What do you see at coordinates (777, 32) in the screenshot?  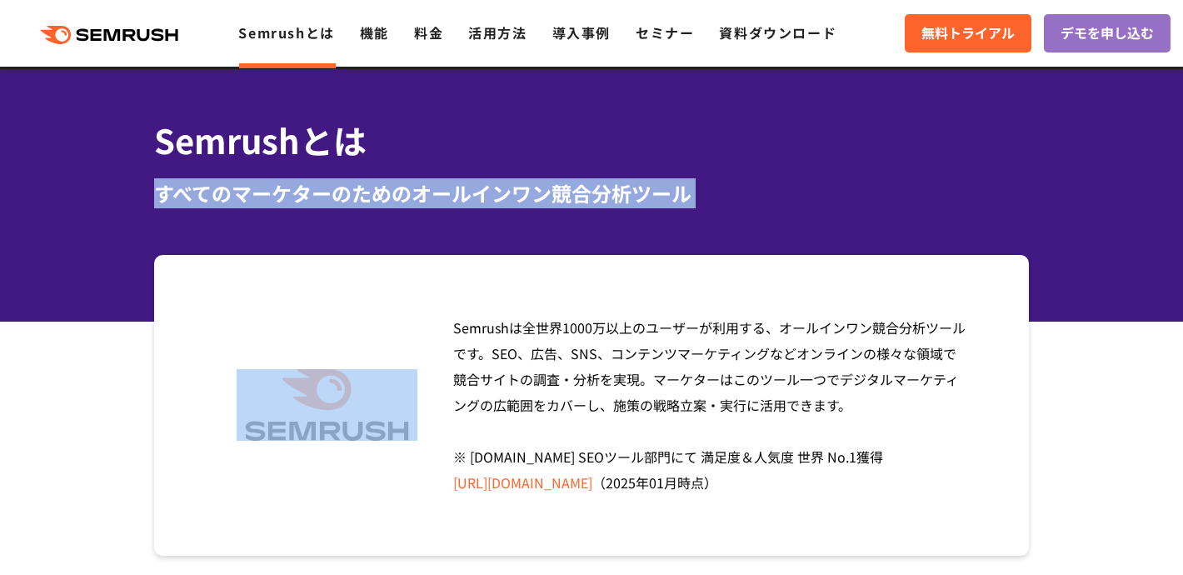 I see `a: 資料ダウンロード` at bounding box center [777, 32].